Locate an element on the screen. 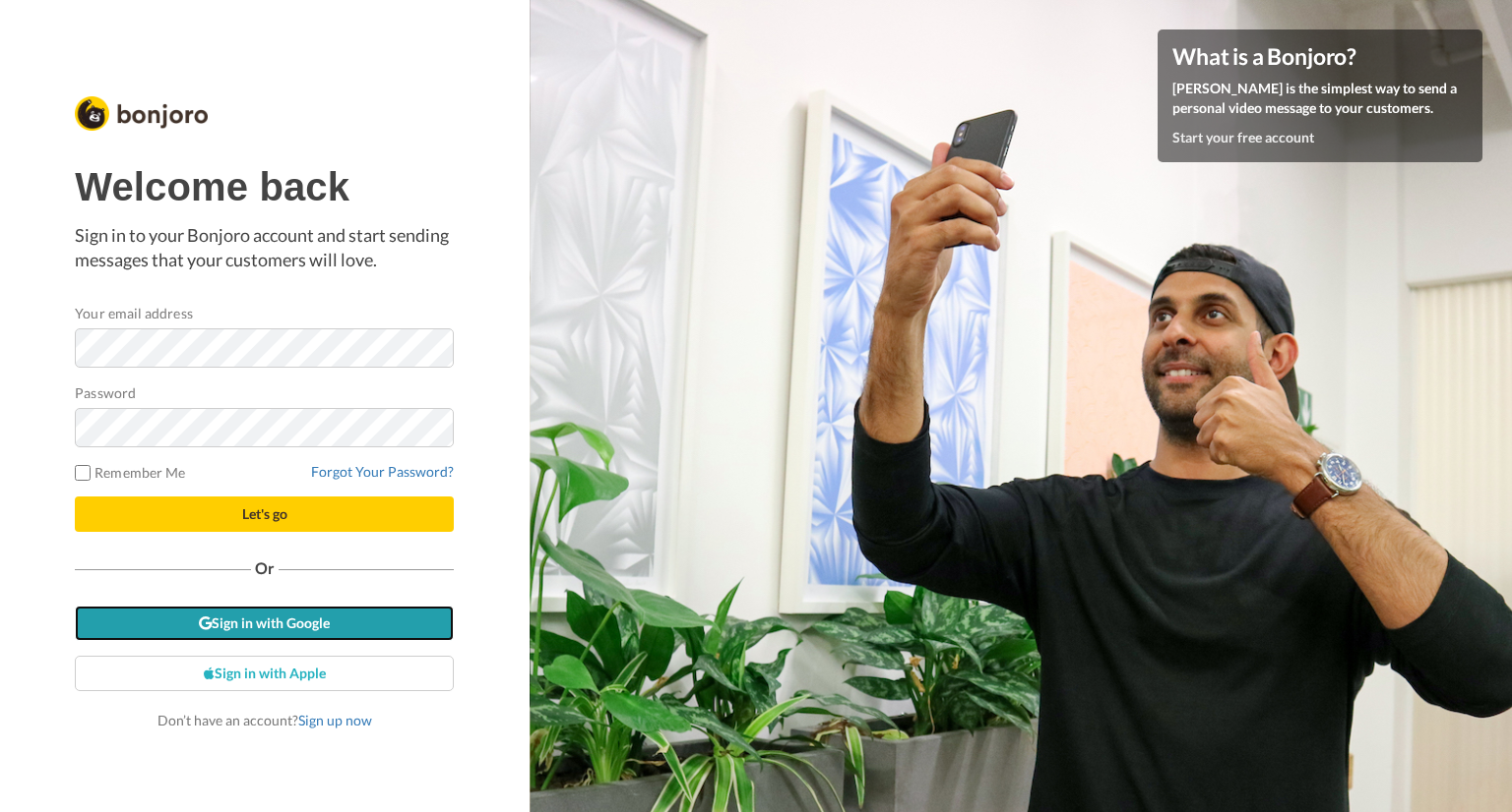 Image resolution: width=1512 pixels, height=812 pixels. a: Start your free account is located at coordinates (1243, 137).